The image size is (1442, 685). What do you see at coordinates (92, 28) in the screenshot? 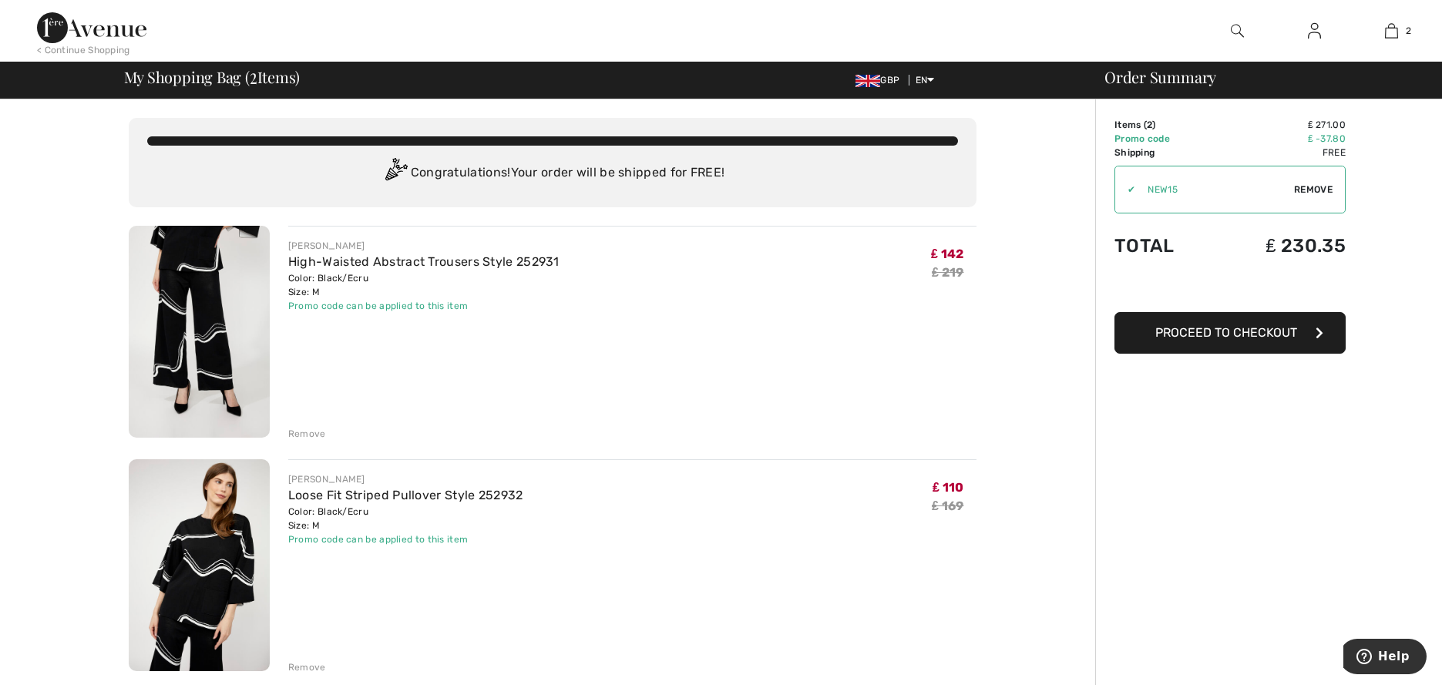
I see `img: 1ère Avenue` at bounding box center [92, 28].